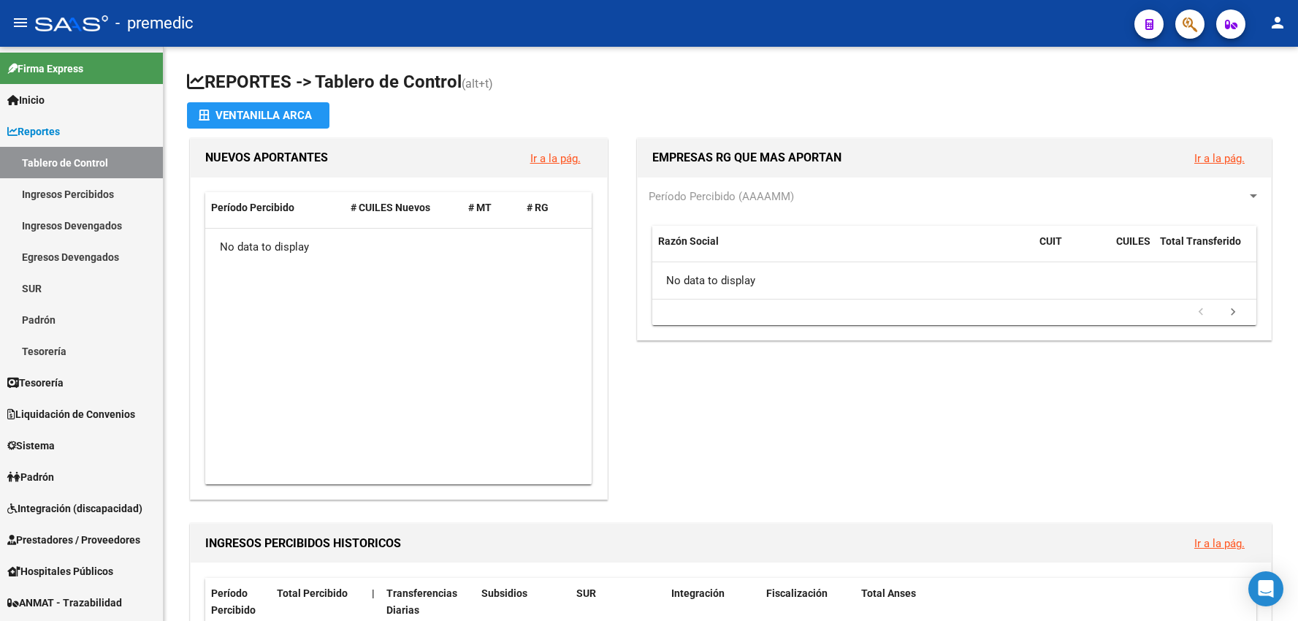  I want to click on span: - premedic, so click(154, 23).